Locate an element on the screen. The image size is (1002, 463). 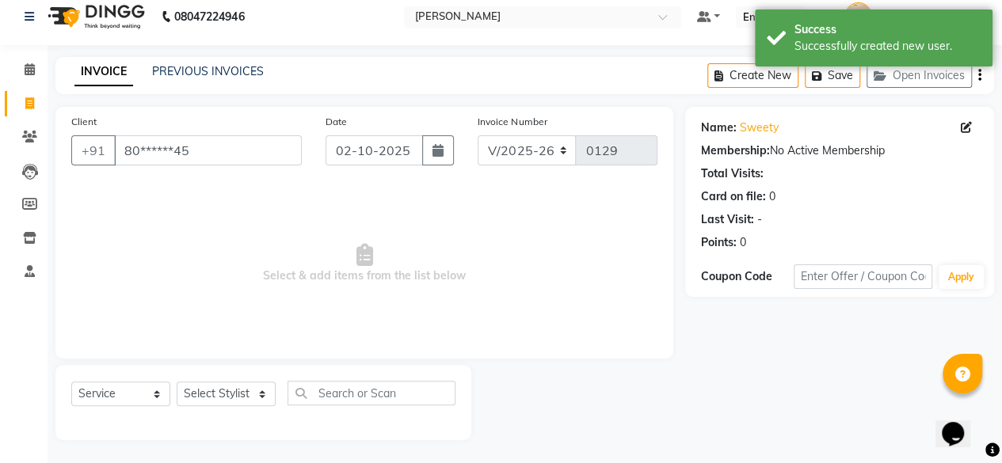
label: Invoice Number is located at coordinates (512, 122).